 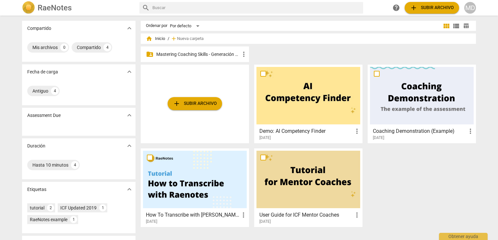 I want to click on span: folder_shared, so click(x=150, y=54).